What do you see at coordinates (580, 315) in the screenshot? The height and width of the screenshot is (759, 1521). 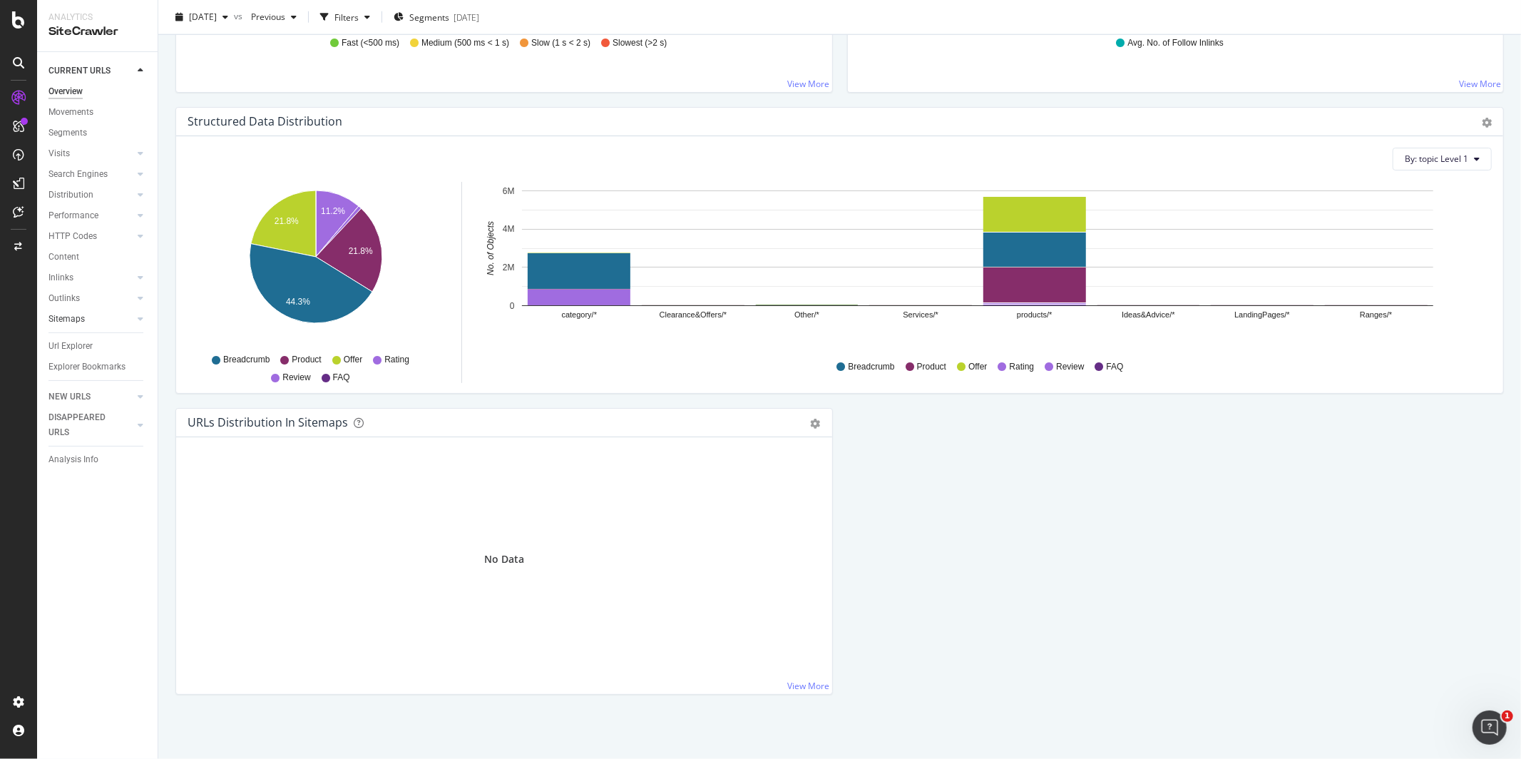 I see `text: category/*` at bounding box center [580, 315].